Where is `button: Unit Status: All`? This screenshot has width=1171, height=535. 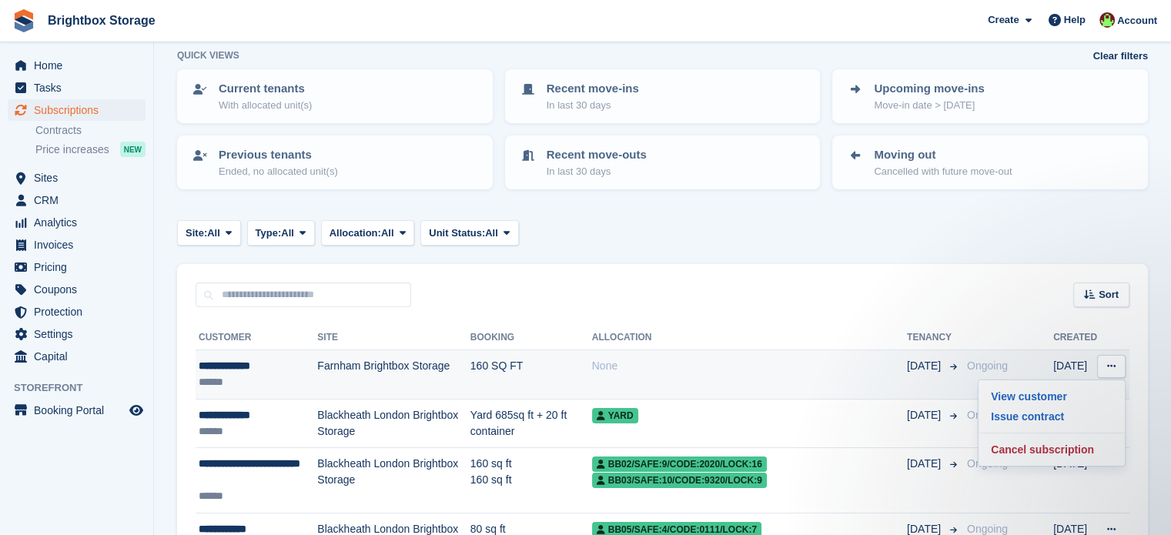
button: Unit Status: All is located at coordinates (469, 232).